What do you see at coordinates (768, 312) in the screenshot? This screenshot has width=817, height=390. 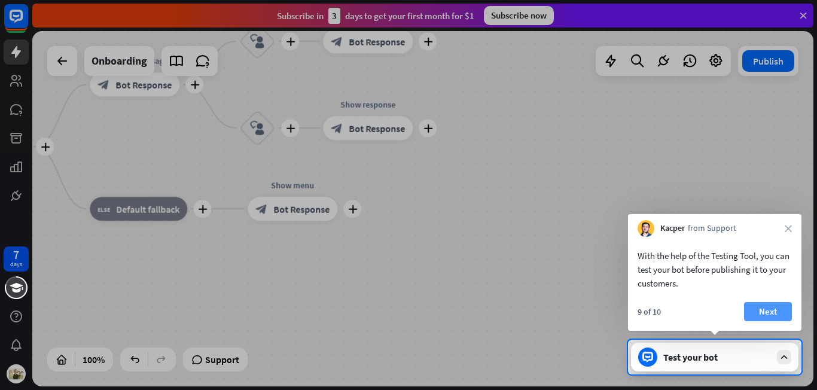 I see `button: Next` at bounding box center [768, 312].